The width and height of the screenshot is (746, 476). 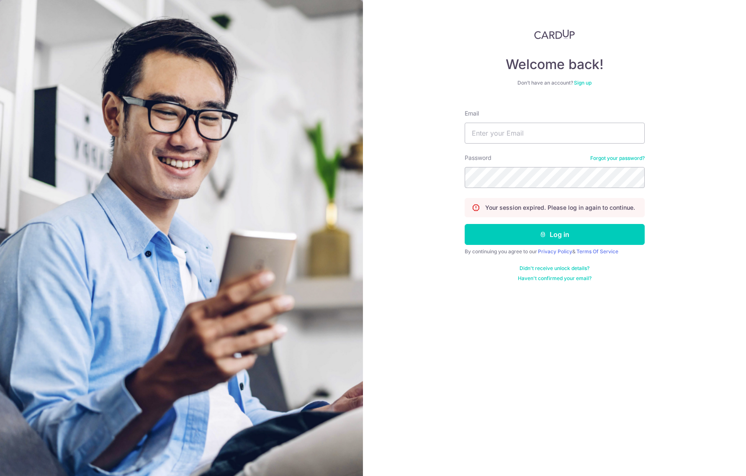 What do you see at coordinates (555, 278) in the screenshot?
I see `a: Haven't confirmed your email?` at bounding box center [555, 278].